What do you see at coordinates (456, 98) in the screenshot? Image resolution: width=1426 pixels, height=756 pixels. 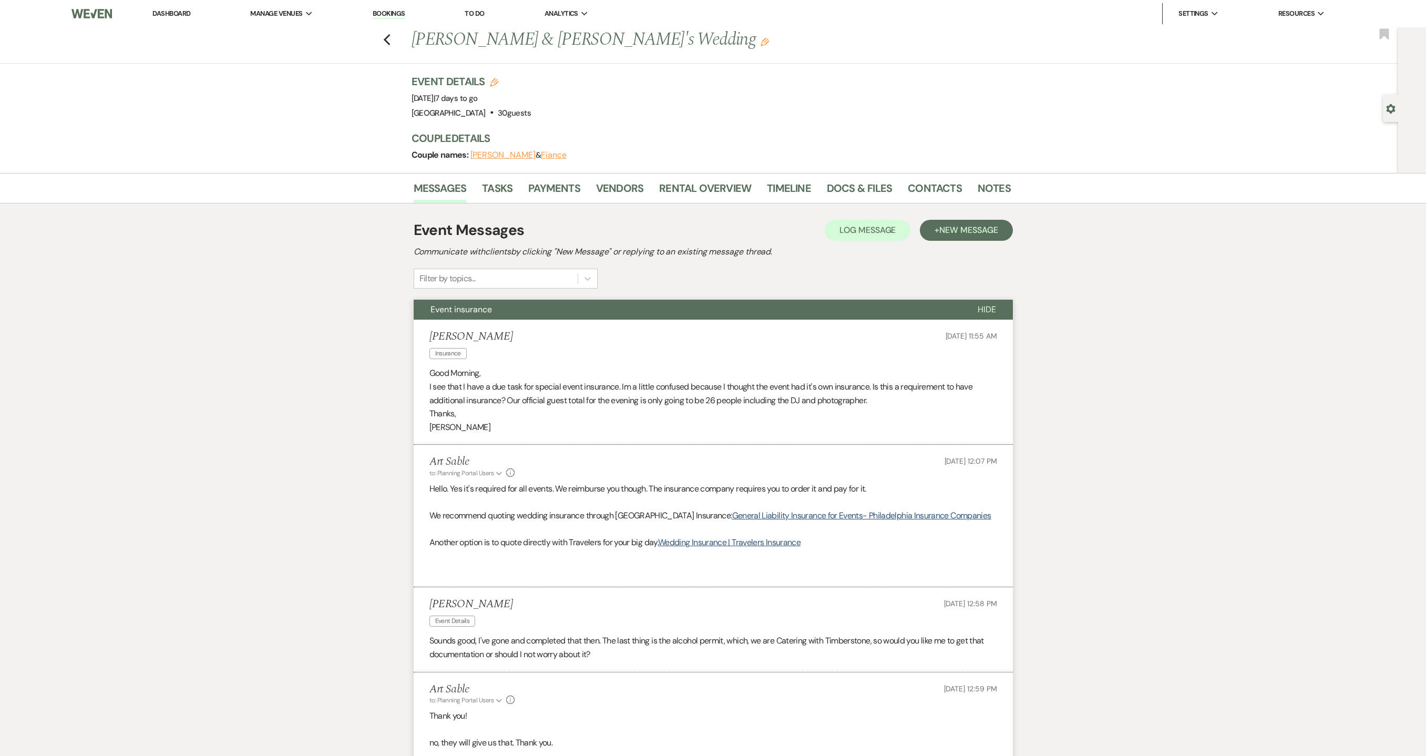 I see `span: 7 days to go` at bounding box center [456, 98].